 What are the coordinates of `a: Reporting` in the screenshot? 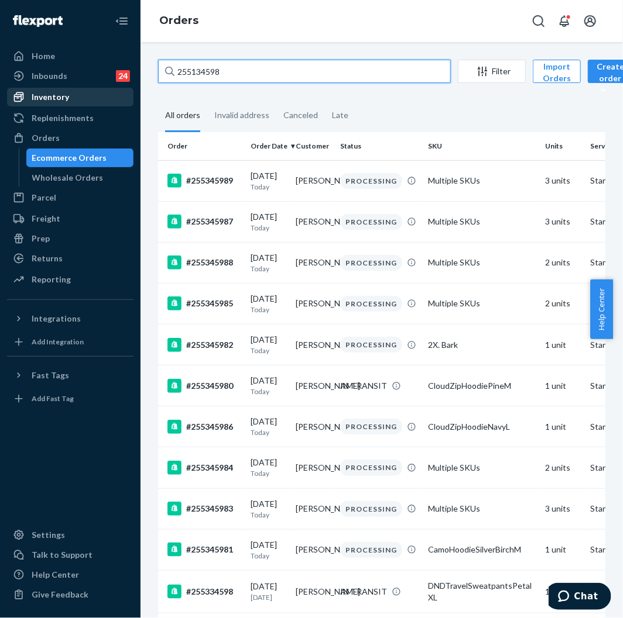 It's located at (70, 280).